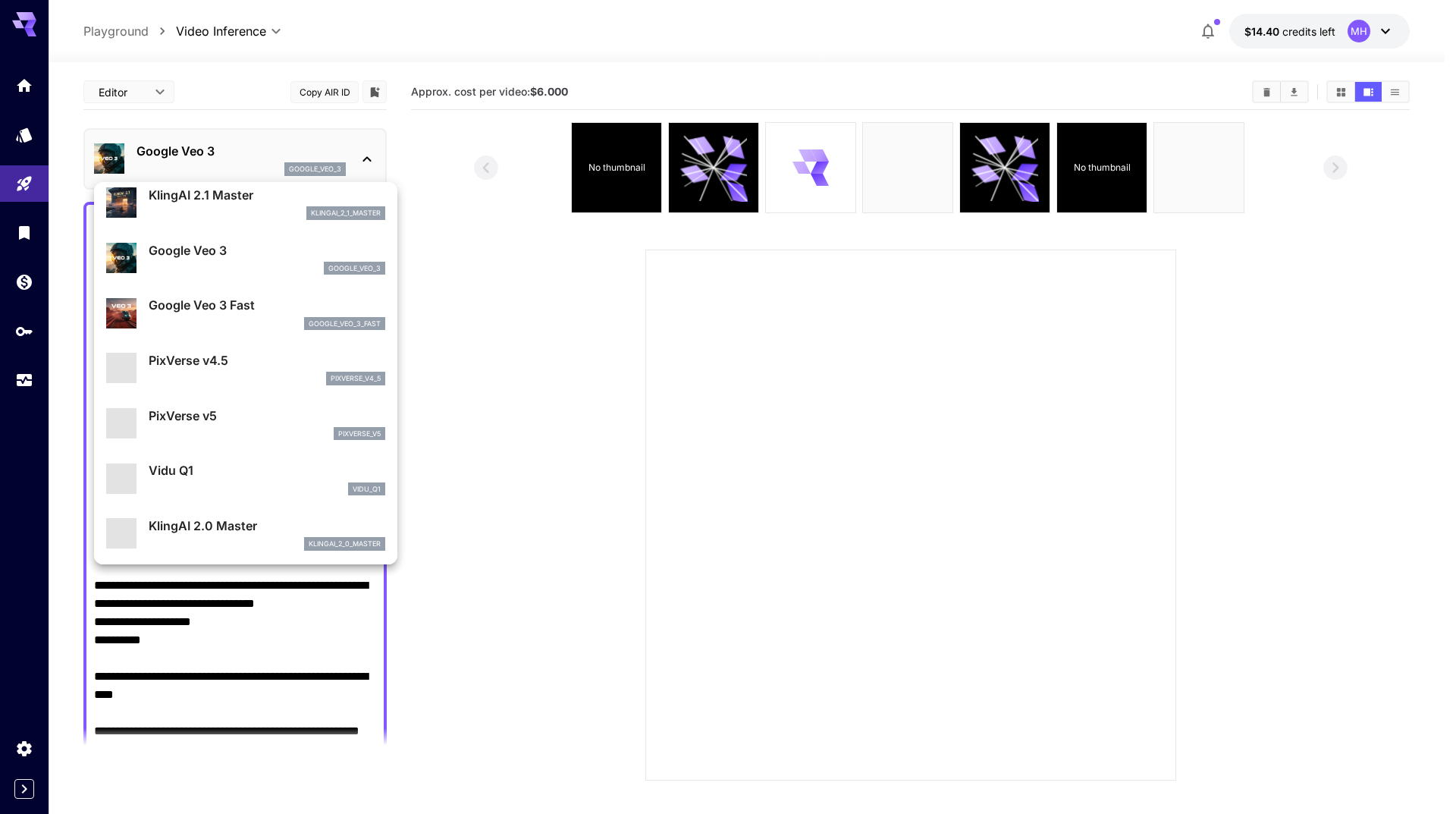 The image size is (1456, 814). I want to click on p: Google Veo 3 Fast, so click(267, 305).